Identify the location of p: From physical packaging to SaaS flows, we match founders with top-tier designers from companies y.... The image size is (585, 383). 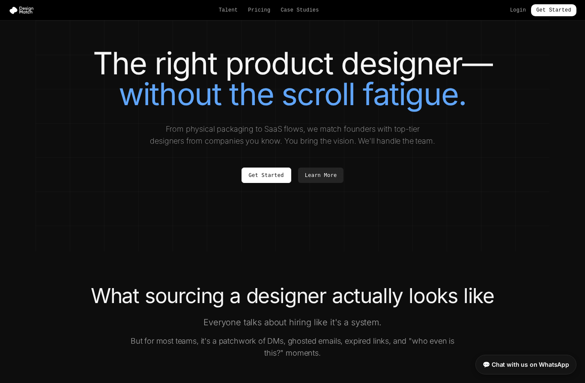
(292, 135).